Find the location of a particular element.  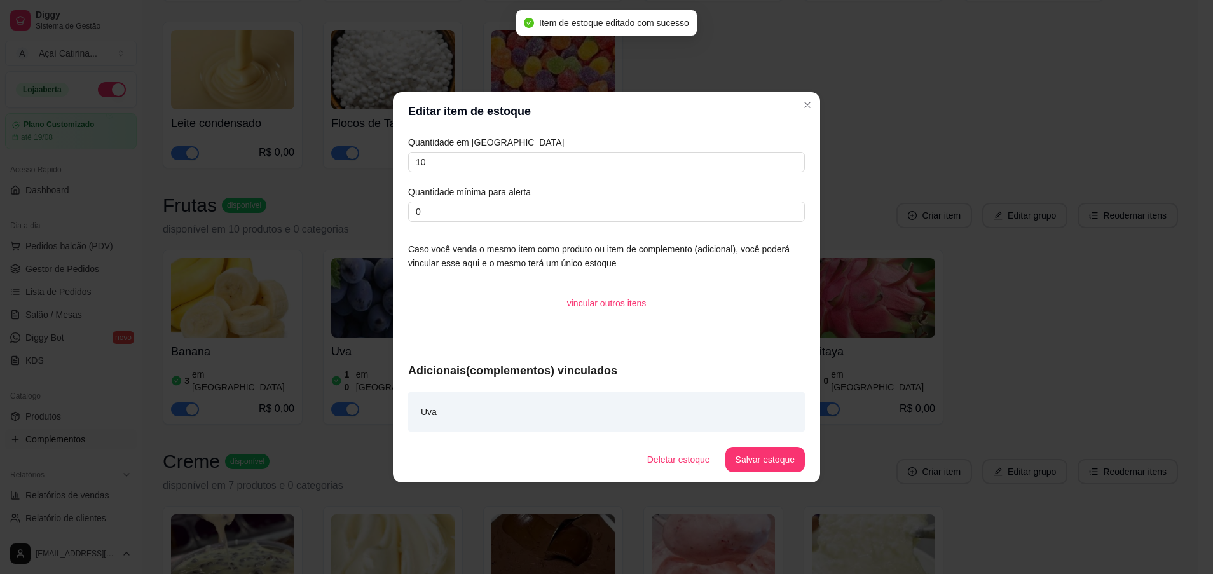

span: check-circle is located at coordinates (529, 23).